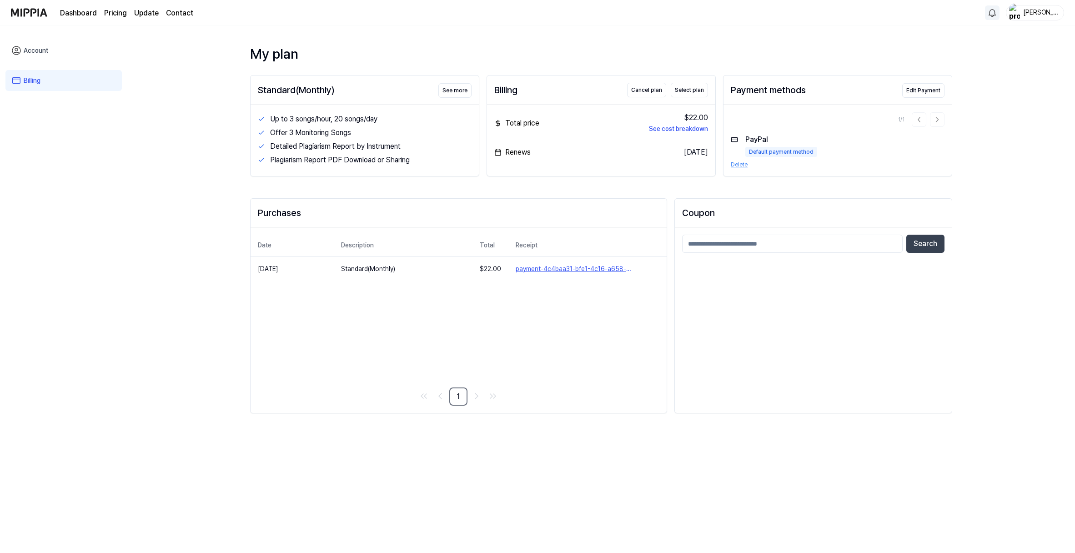  I want to click on div: PayPal, so click(781, 145).